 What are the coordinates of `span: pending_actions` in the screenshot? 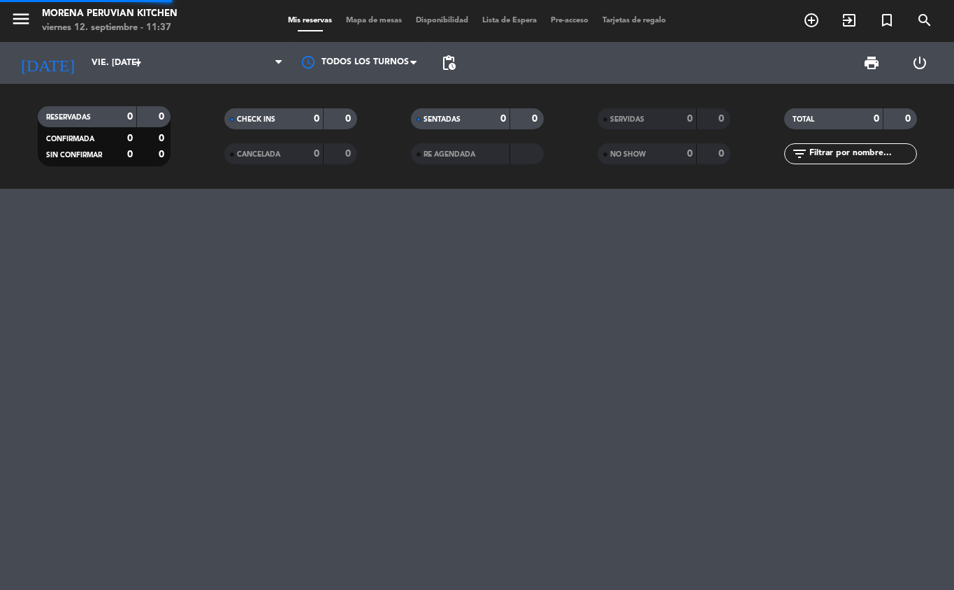 It's located at (449, 63).